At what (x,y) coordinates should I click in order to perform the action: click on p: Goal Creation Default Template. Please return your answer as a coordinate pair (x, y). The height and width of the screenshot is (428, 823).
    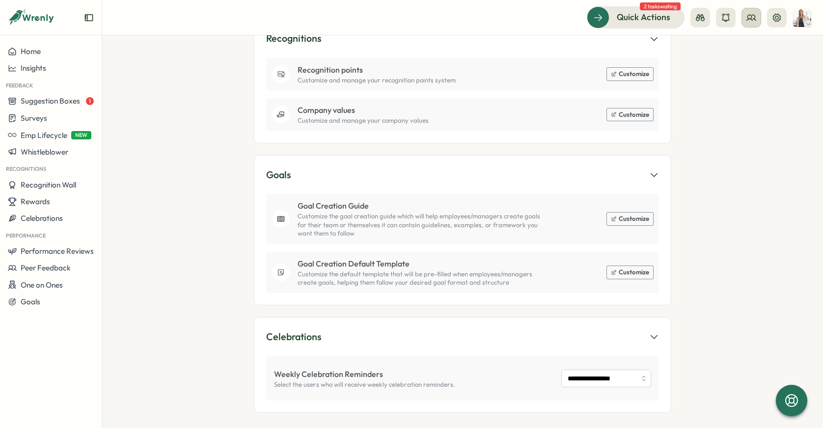
    Looking at the image, I should click on (423, 264).